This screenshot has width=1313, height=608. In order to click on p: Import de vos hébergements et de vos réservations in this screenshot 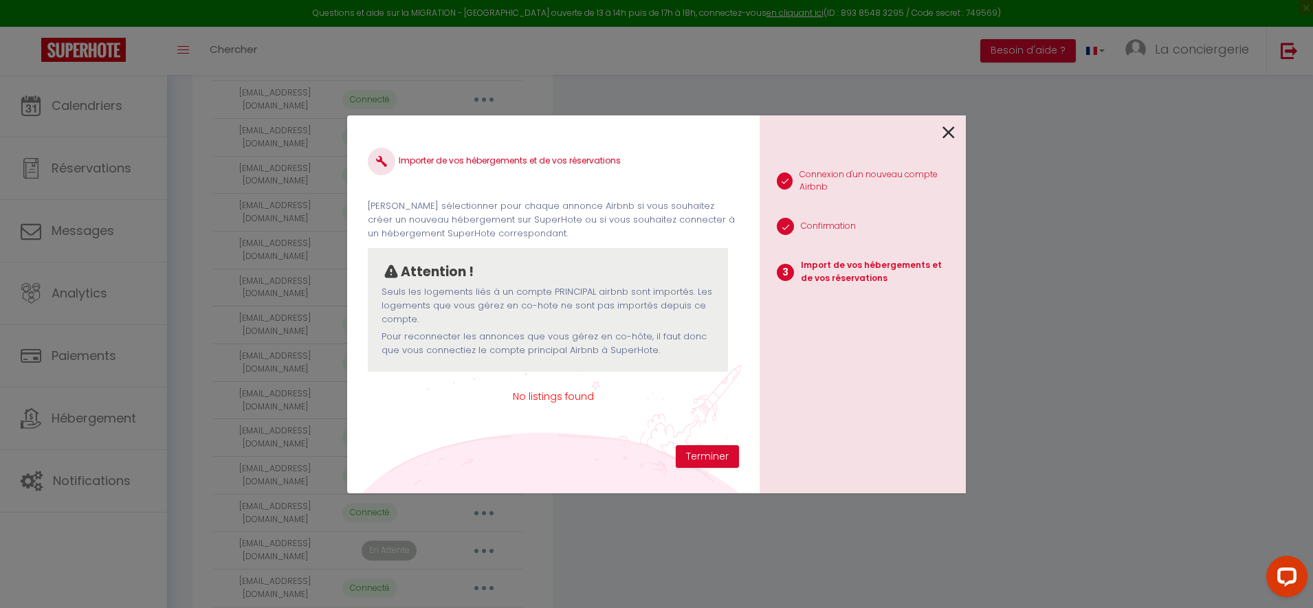, I will do `click(878, 272)`.